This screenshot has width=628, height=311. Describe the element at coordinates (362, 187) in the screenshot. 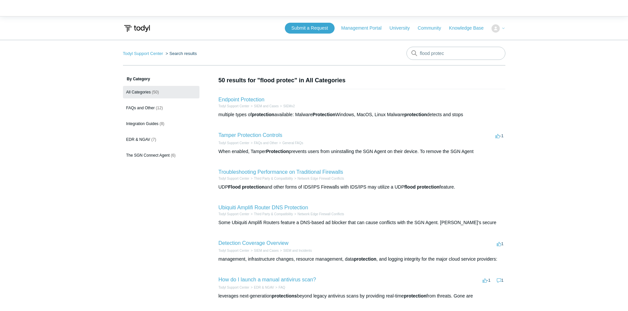

I see `div: UDP and other forms of IDS/IPS Firewalls with IDS/IPS may utilize a UDP feature.` at that location.